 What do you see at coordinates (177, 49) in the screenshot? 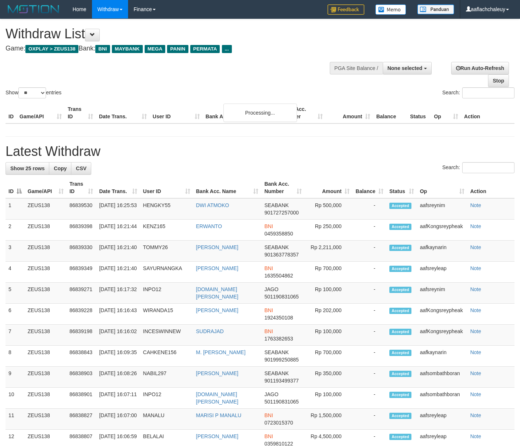
I see `span: PANIN` at bounding box center [177, 49].